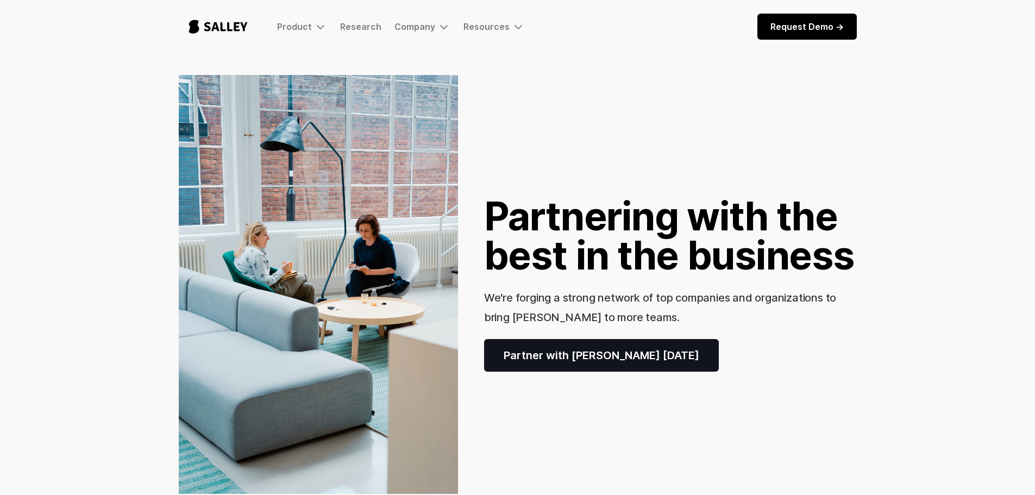 This screenshot has width=1035, height=495. I want to click on a: Request Demo ->, so click(807, 27).